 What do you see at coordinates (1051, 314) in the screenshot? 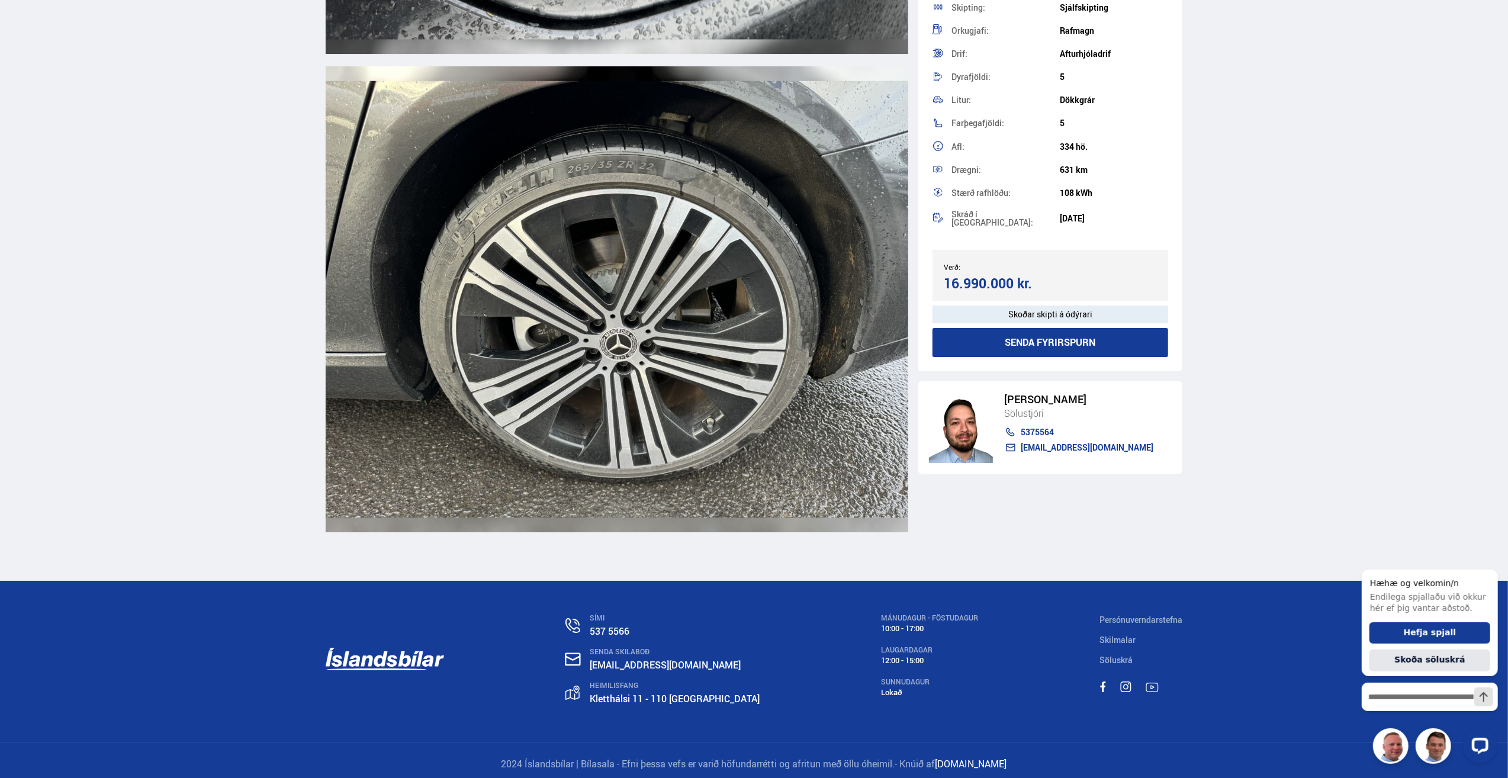
I see `div: Skoðar skipti á ódýrari` at bounding box center [1051, 314].